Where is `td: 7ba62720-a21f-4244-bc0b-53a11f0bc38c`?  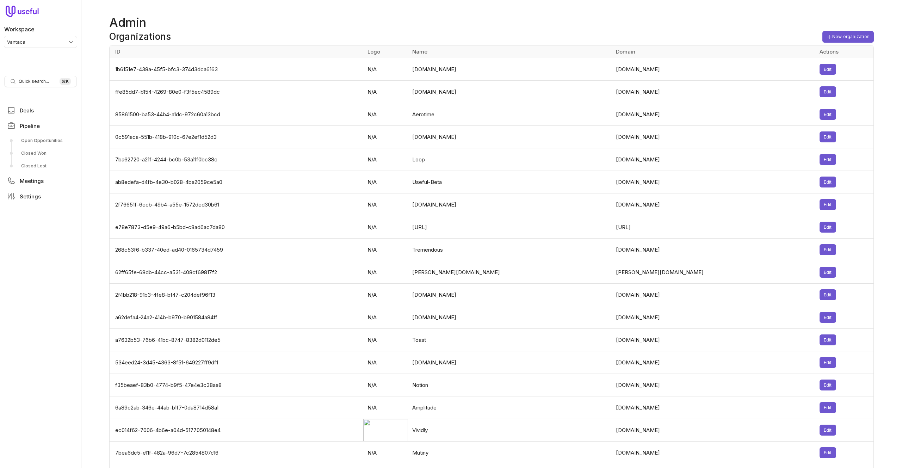
td: 7ba62720-a21f-4244-bc0b-53a11f0bc38c is located at coordinates (236, 160).